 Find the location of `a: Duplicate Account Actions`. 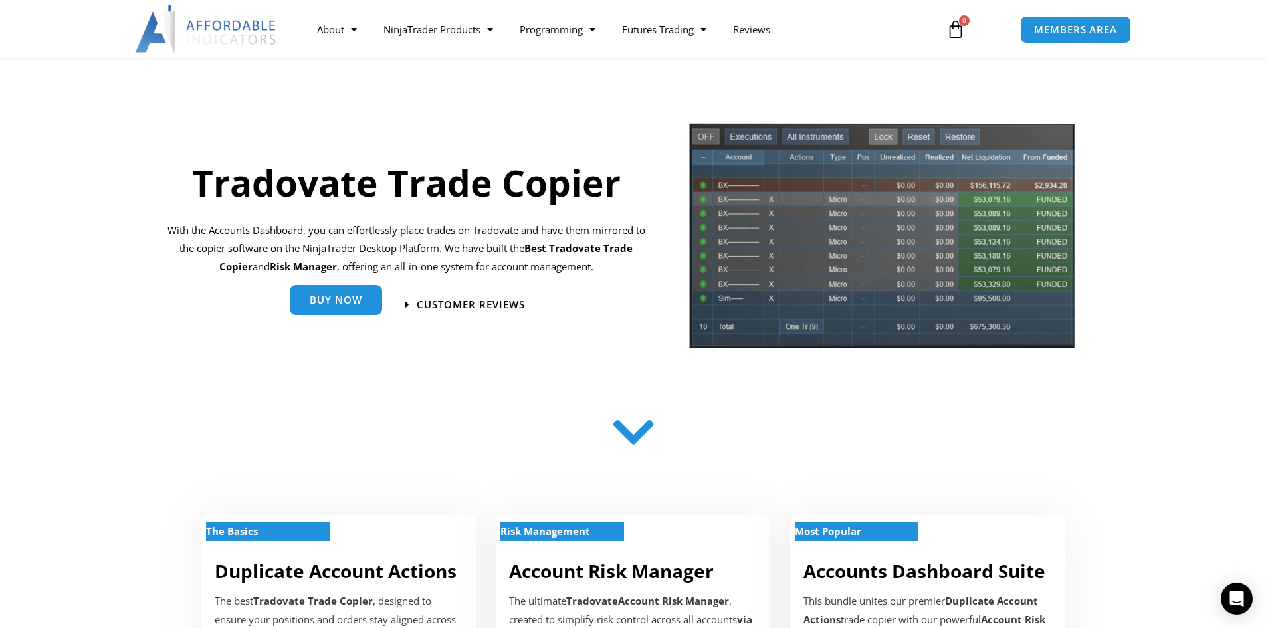

a: Duplicate Account Actions is located at coordinates (336, 571).